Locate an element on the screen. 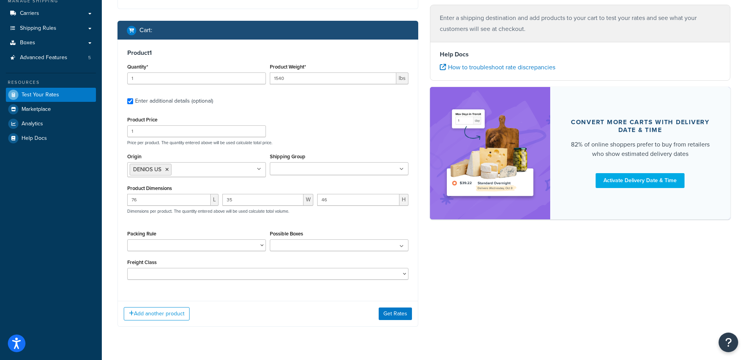 This screenshot has height=360, width=746. h4: Help Docs is located at coordinates (580, 54).